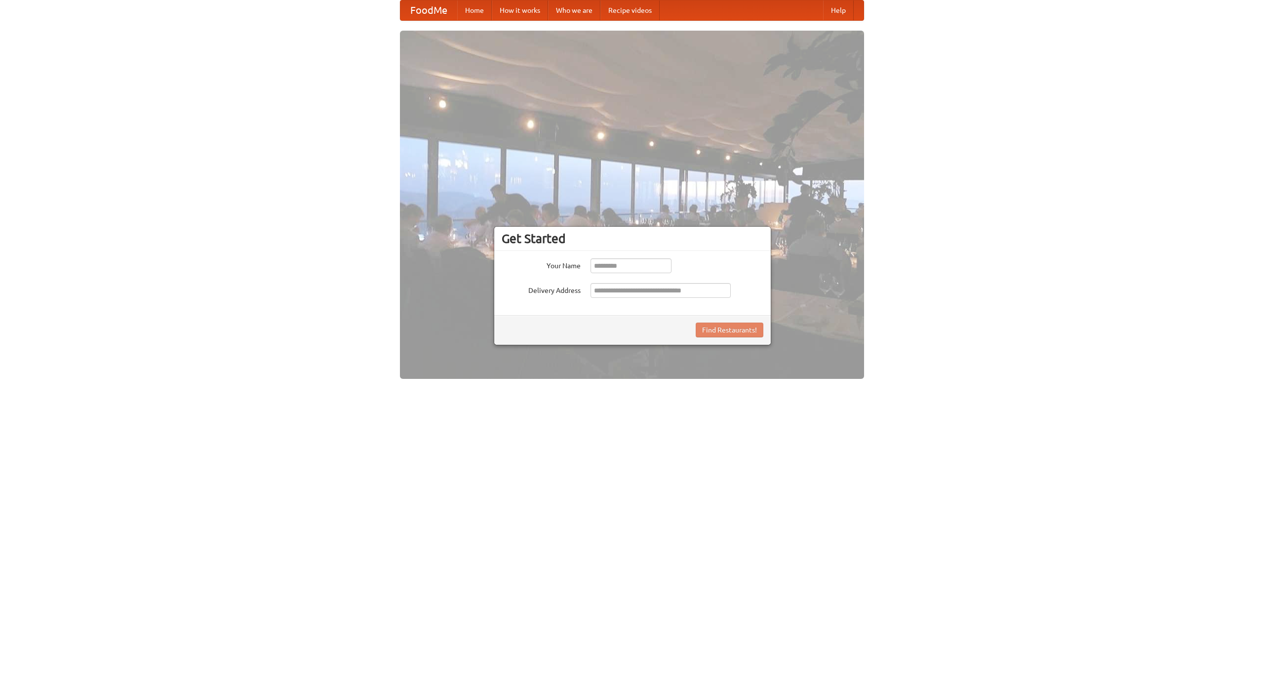  What do you see at coordinates (474, 10) in the screenshot?
I see `a: Home` at bounding box center [474, 10].